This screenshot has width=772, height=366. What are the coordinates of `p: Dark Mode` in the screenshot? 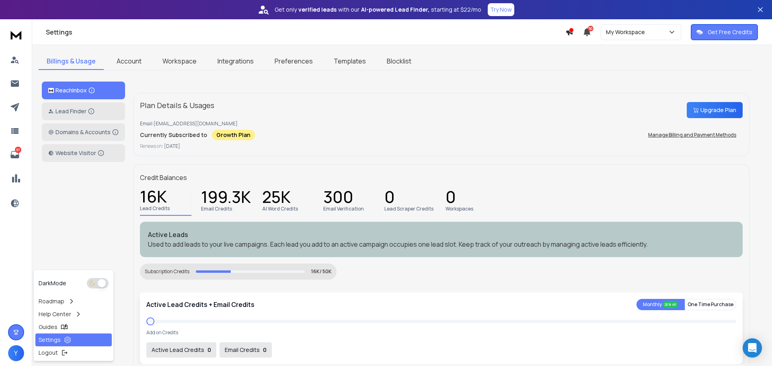 It's located at (52, 284).